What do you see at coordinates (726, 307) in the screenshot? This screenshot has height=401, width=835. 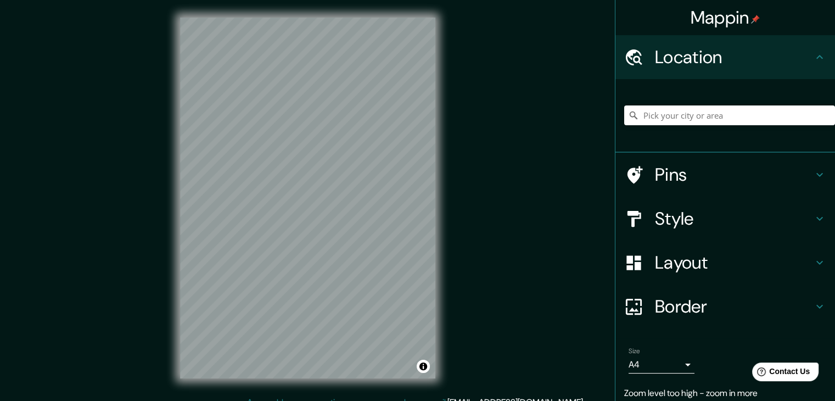 I see `div: Border` at bounding box center [726, 307].